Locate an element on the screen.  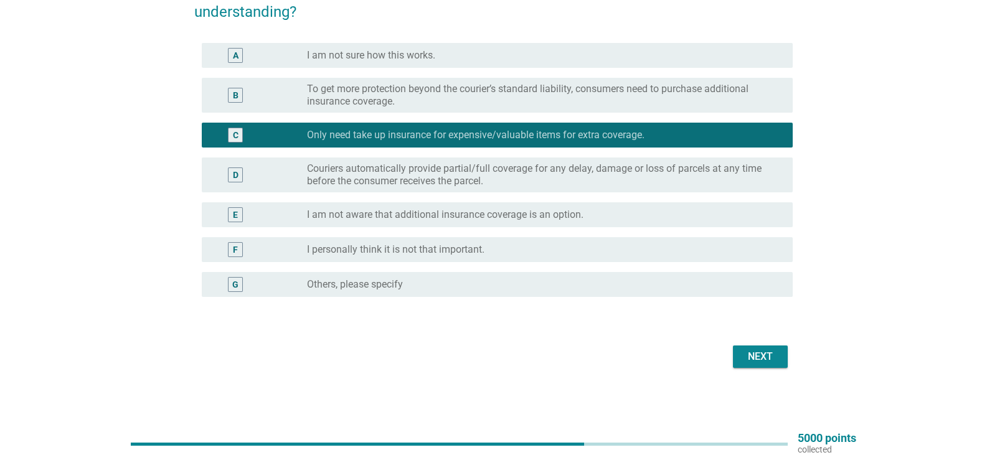
div: G is located at coordinates (235, 285).